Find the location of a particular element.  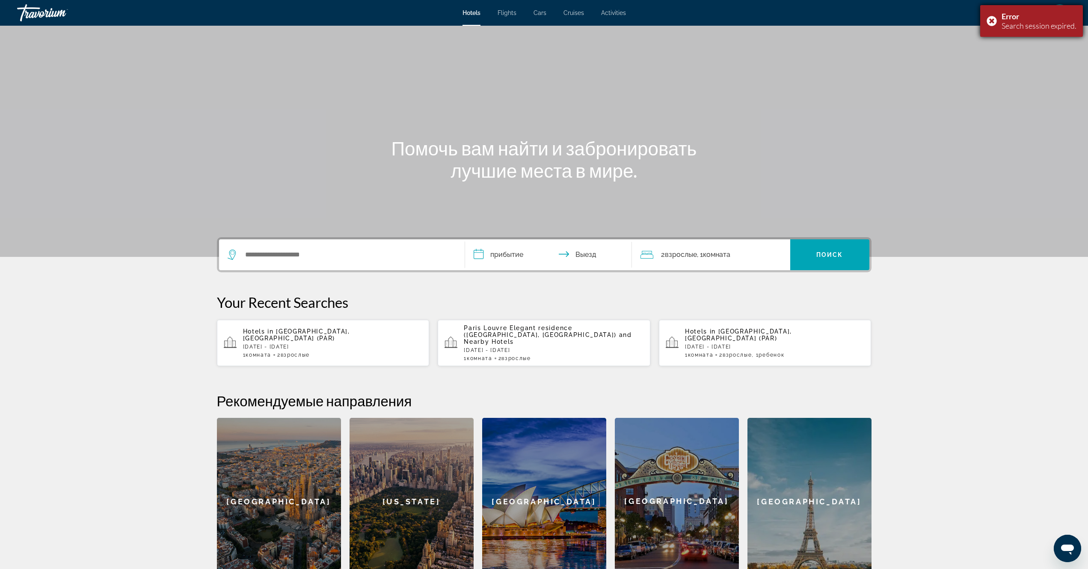

span: Ребенок is located at coordinates (771, 355).